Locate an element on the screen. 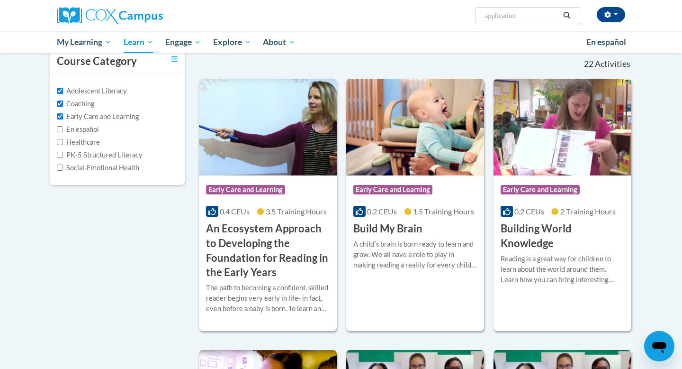 The image size is (682, 369). span: 2 Training Hours is located at coordinates (588, 211).